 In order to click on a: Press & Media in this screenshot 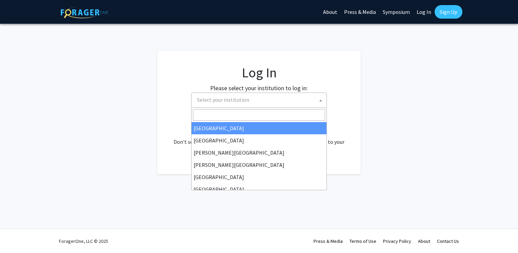, I will do `click(328, 241)`.